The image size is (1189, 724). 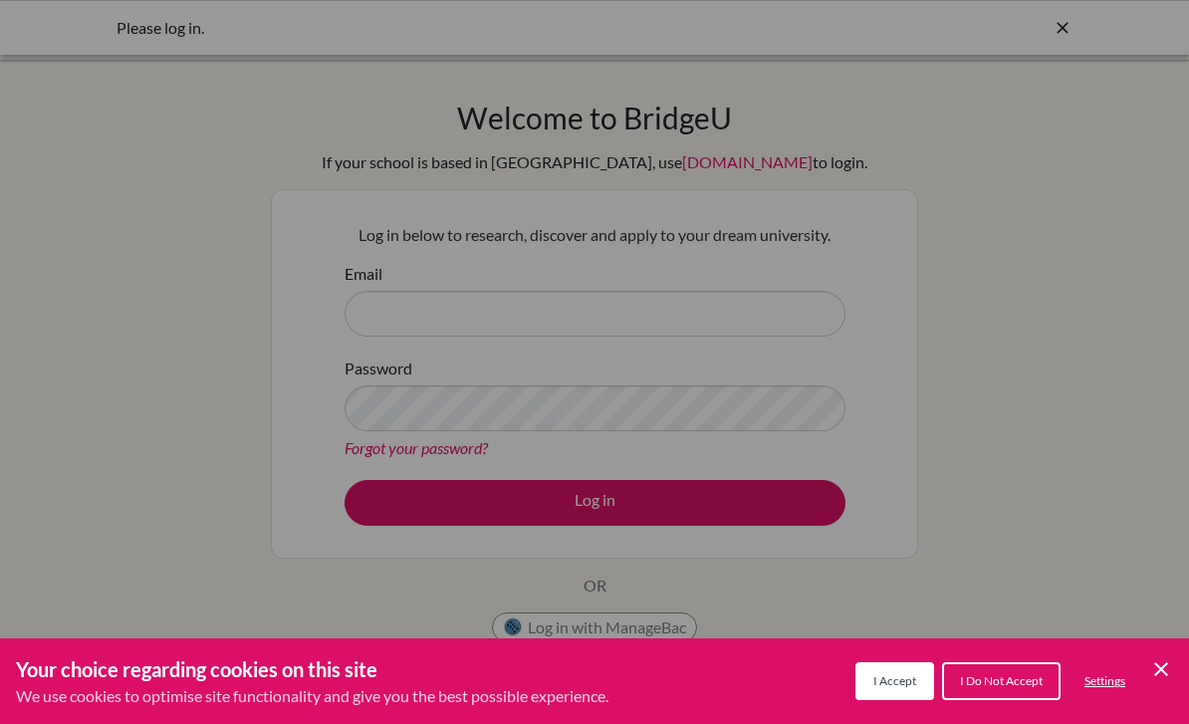 I want to click on span: Settings, so click(x=1104, y=680).